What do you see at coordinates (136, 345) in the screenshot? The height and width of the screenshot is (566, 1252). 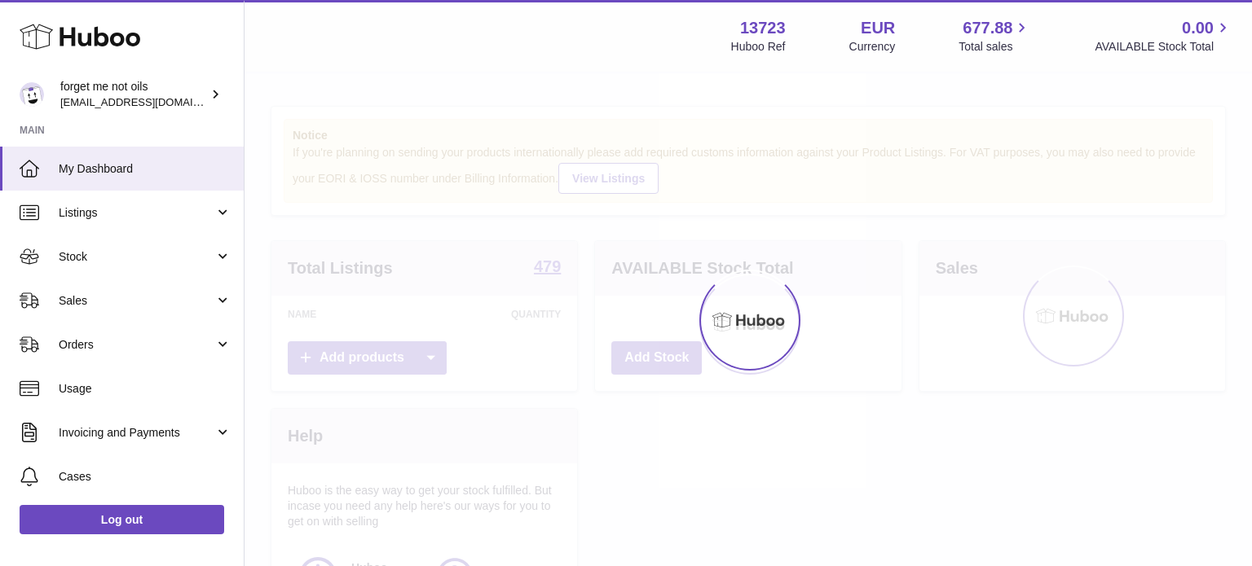 I see `span: Orders` at bounding box center [136, 345].